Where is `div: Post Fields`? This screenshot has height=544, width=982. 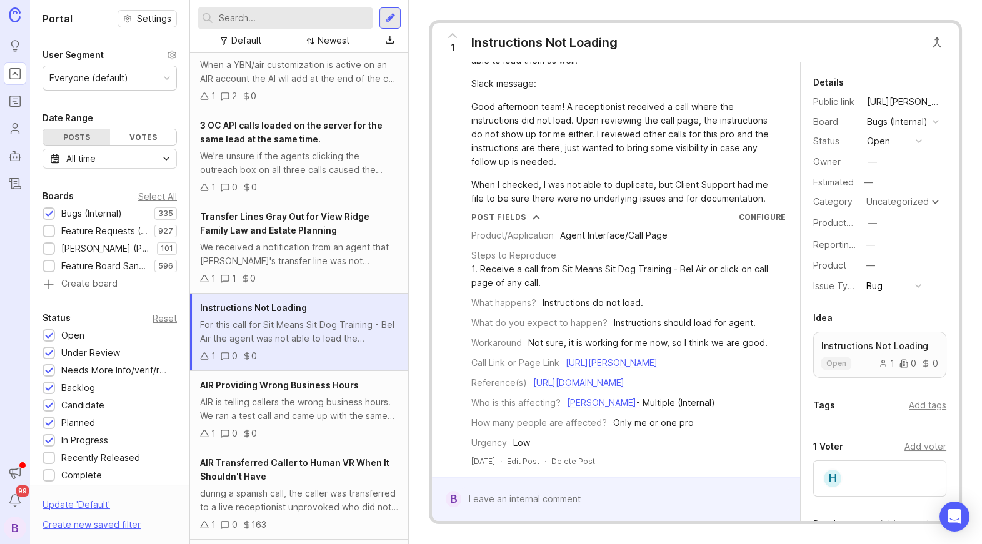 div: Post Fields is located at coordinates (499, 217).